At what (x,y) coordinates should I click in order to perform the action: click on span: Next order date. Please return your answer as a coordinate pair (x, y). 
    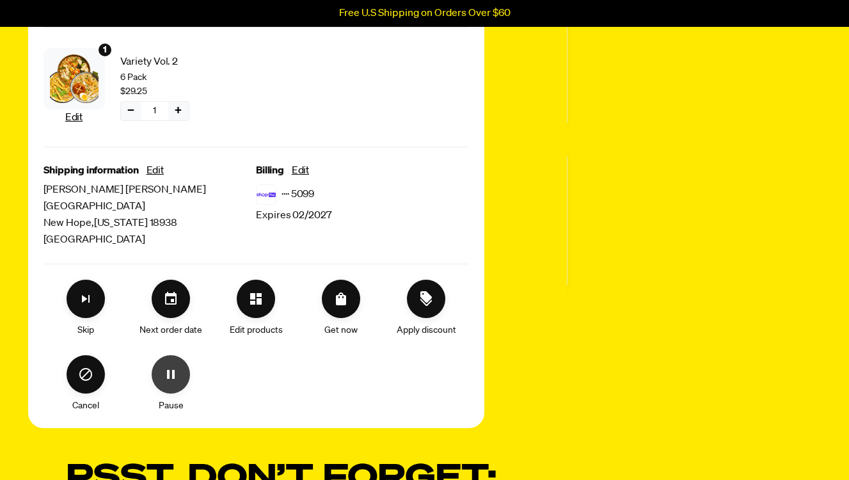
    Looking at the image, I should click on (171, 330).